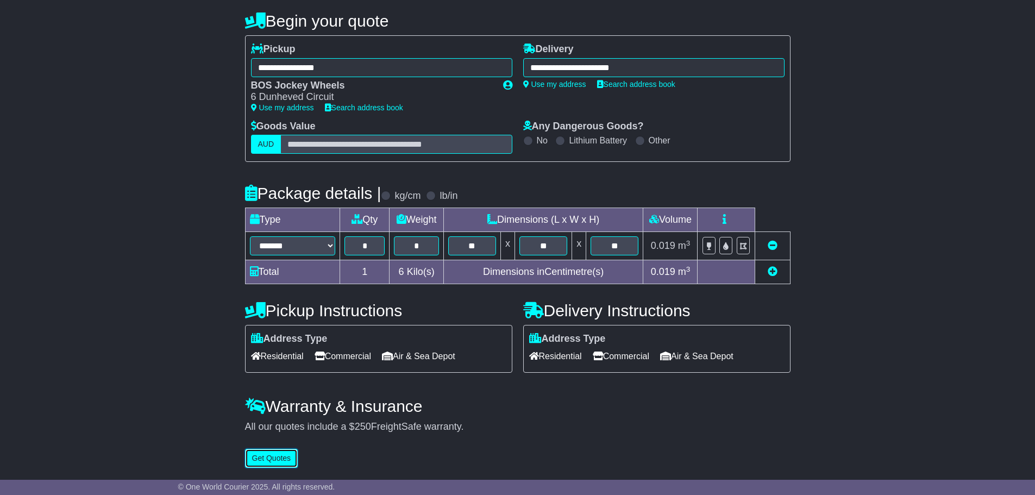 The image size is (1035, 495). What do you see at coordinates (365, 220) in the screenshot?
I see `td: Qty` at bounding box center [365, 220].